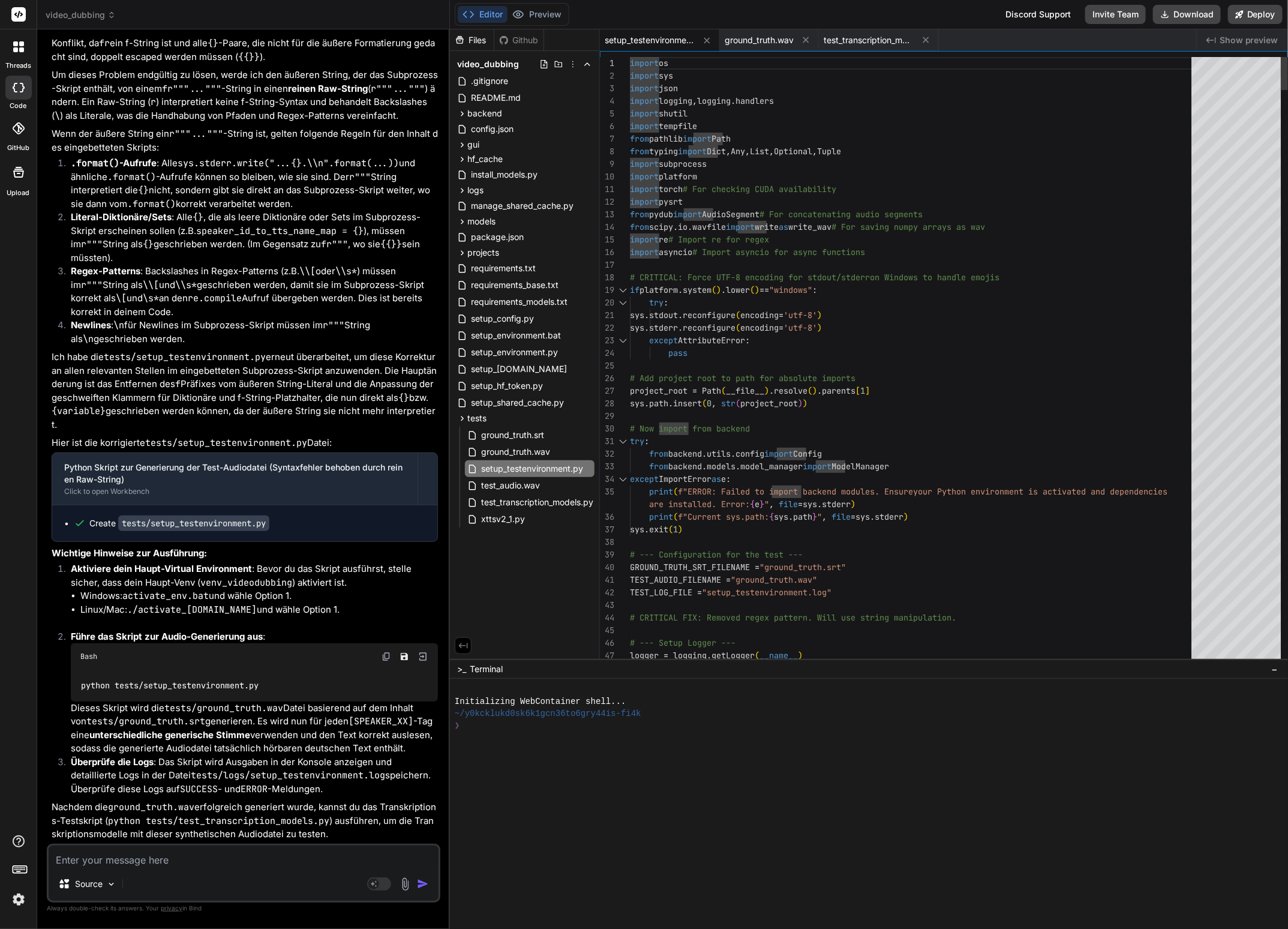  I want to click on img: Open in Browser, so click(423, 657).